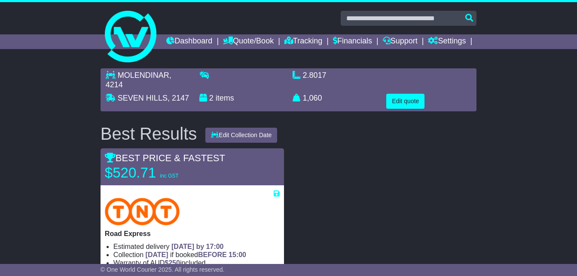 Image resolution: width=577 pixels, height=276 pixels. I want to click on a: Support, so click(400, 42).